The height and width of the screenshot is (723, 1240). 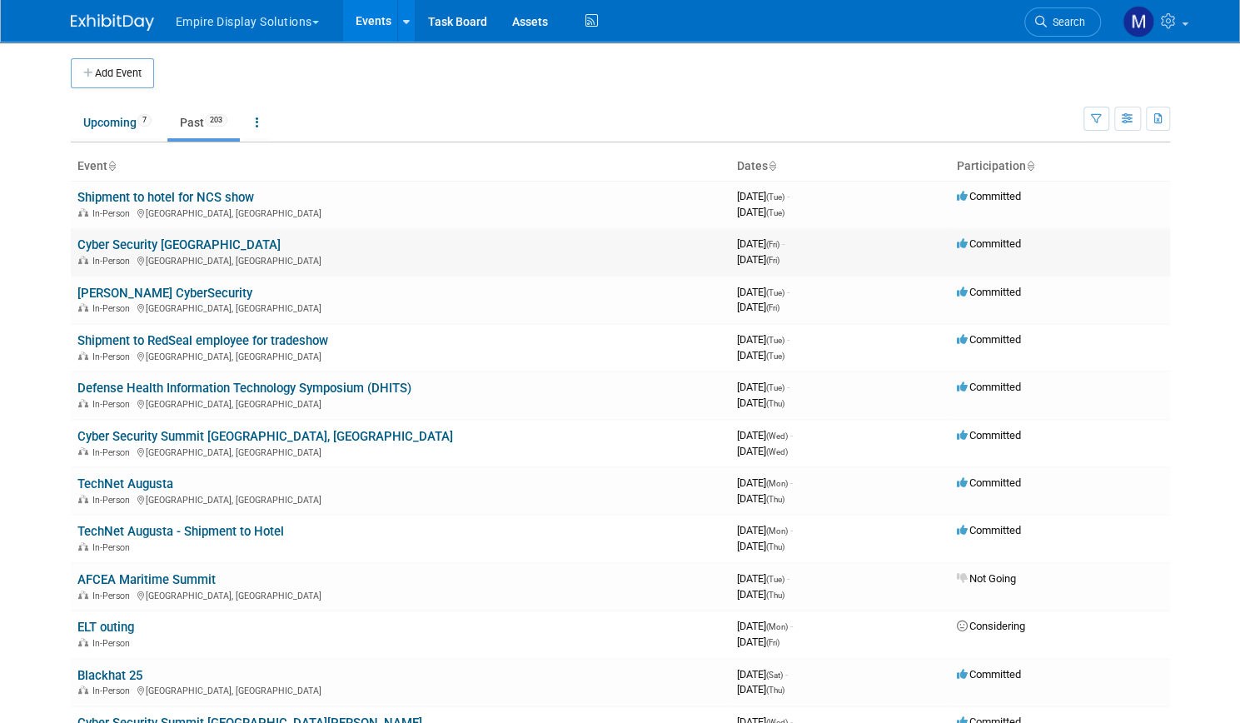 What do you see at coordinates (144, 120) in the screenshot?
I see `span: 7` at bounding box center [144, 120].